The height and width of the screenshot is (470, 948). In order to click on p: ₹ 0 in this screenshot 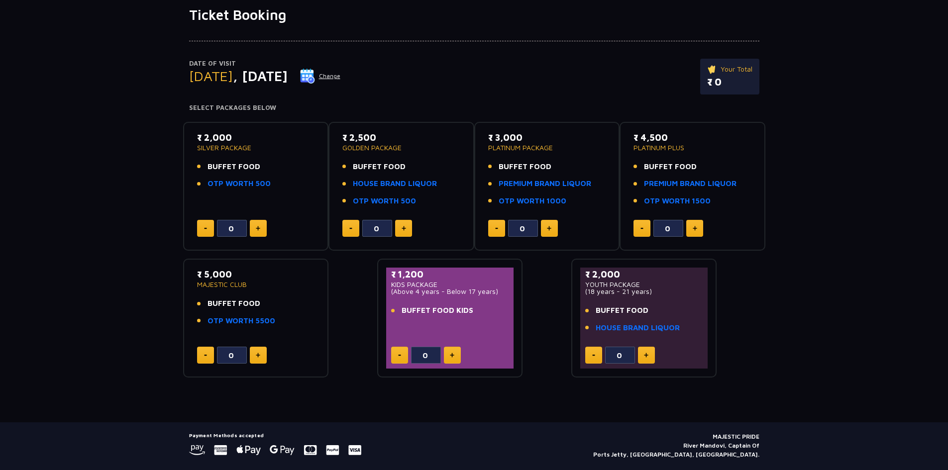, I will do `click(730, 82)`.